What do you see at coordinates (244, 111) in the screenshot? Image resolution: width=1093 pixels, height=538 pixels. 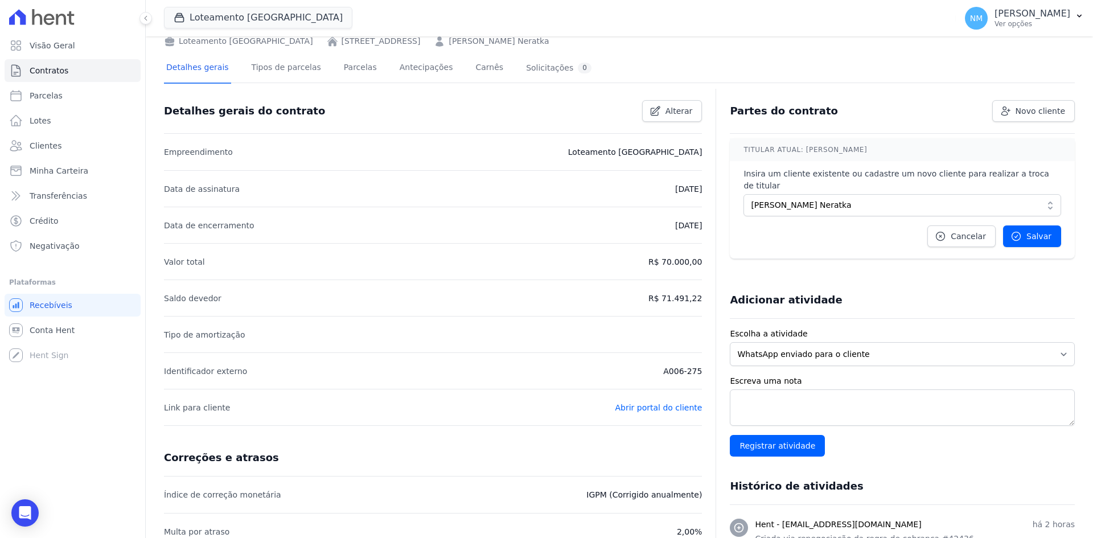 I see `h3: Detalhes gerais do contrato` at bounding box center [244, 111].